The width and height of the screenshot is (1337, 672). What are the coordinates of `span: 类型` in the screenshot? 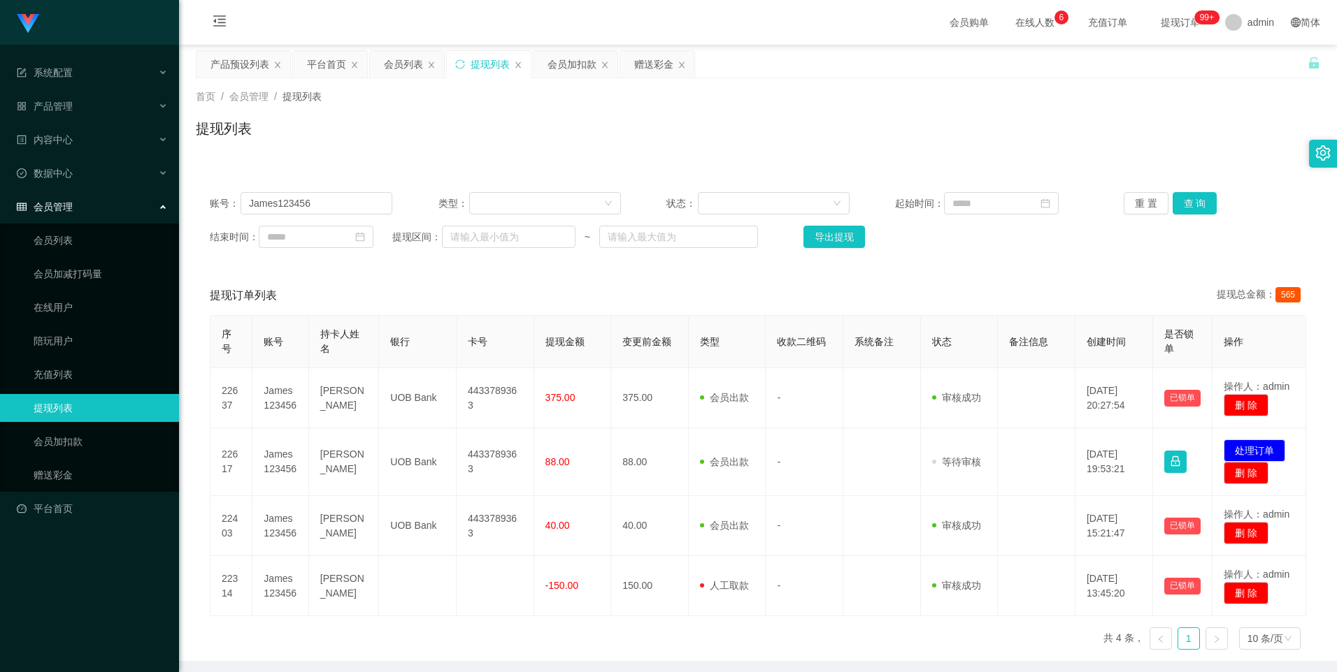 It's located at (710, 342).